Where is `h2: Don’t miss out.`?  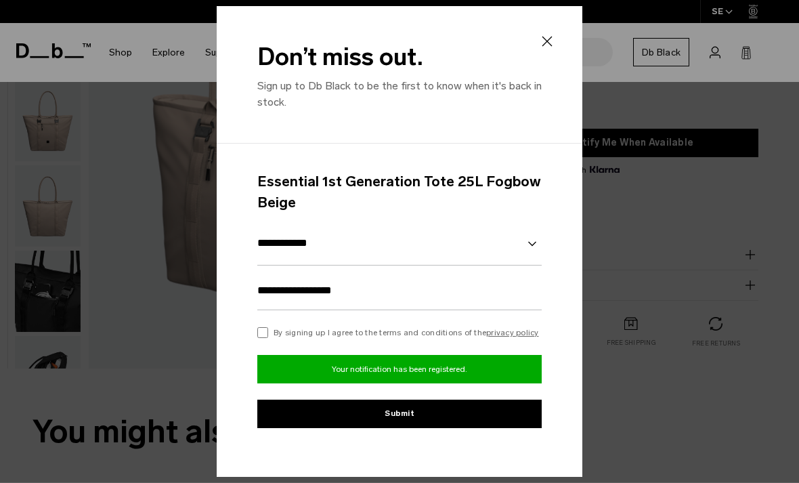 h2: Don’t miss out. is located at coordinates (400, 57).